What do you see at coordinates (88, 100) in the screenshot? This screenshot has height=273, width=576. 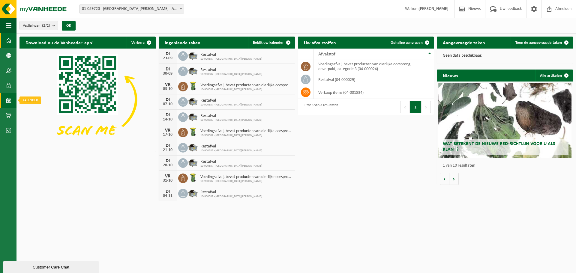 I see `img: Download de VHEPlus App` at bounding box center [88, 100].